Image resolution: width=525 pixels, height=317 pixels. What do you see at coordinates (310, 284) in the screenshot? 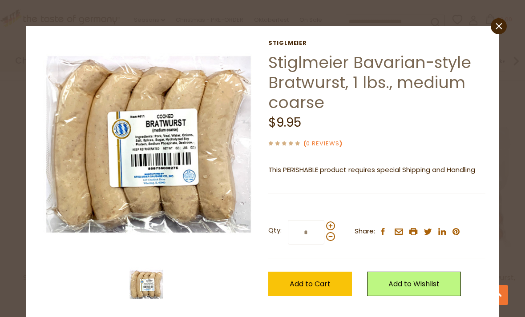
I see `button: Add to Cart` at bounding box center [310, 284].